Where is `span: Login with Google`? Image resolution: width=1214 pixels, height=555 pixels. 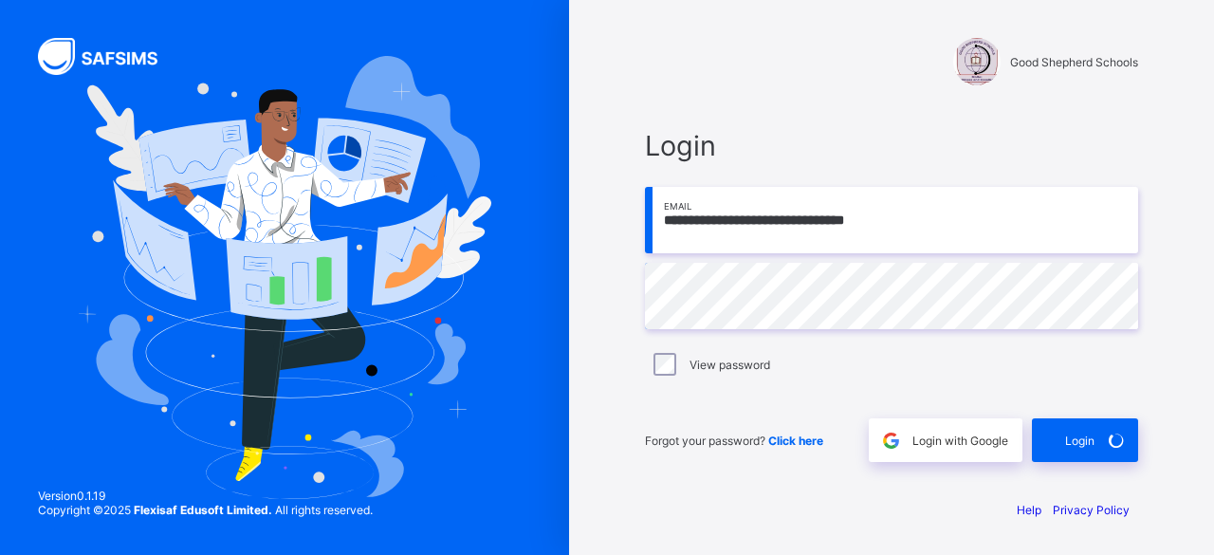 span: Login with Google is located at coordinates (960, 440).